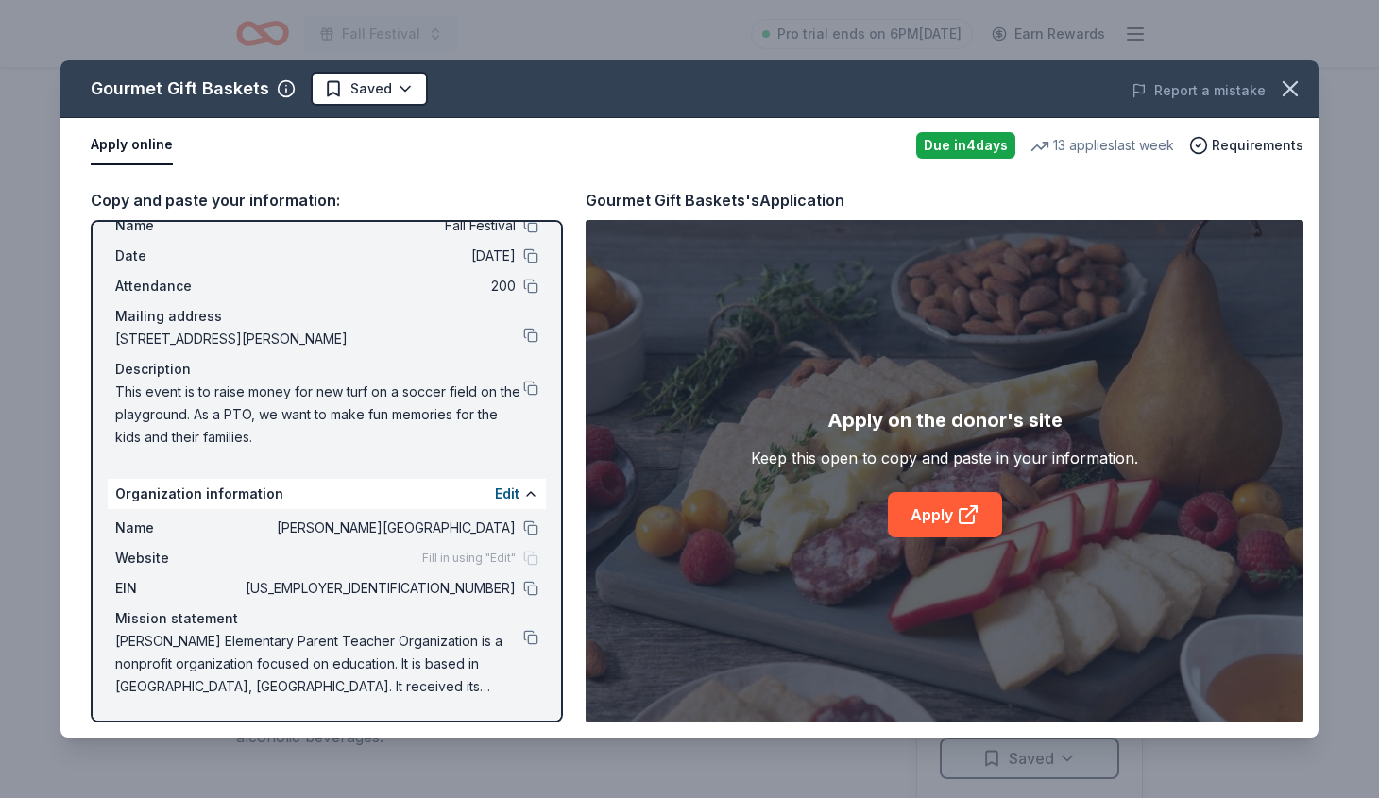 Image resolution: width=1379 pixels, height=798 pixels. I want to click on a: Apply, so click(944, 515).